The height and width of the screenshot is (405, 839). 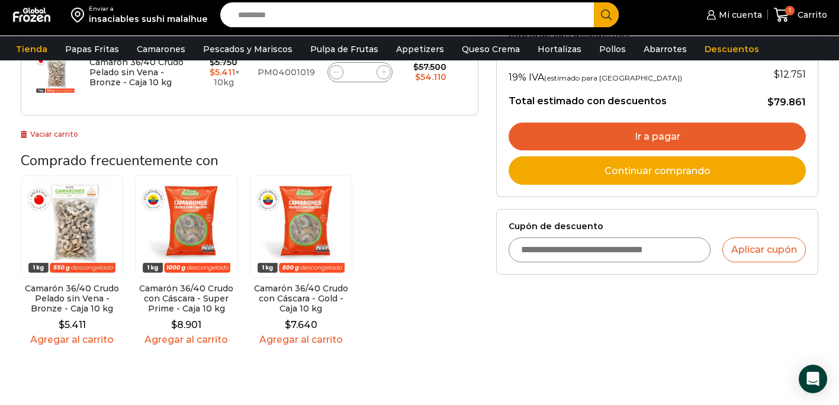 What do you see at coordinates (626, 97) in the screenshot?
I see `th: Total estimado con descuentos` at bounding box center [626, 97].